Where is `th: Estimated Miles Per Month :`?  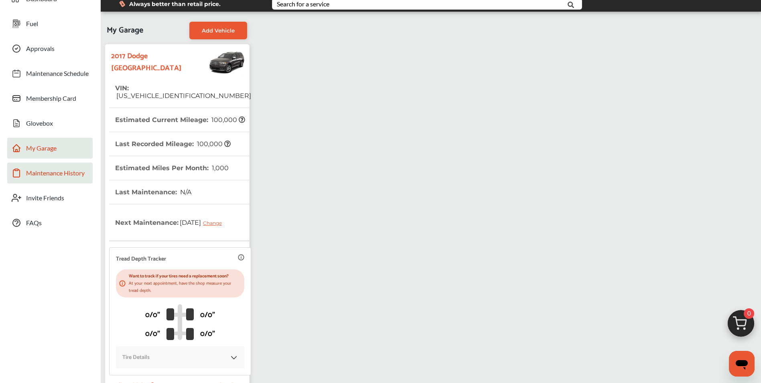 th: Estimated Miles Per Month : is located at coordinates (172, 168).